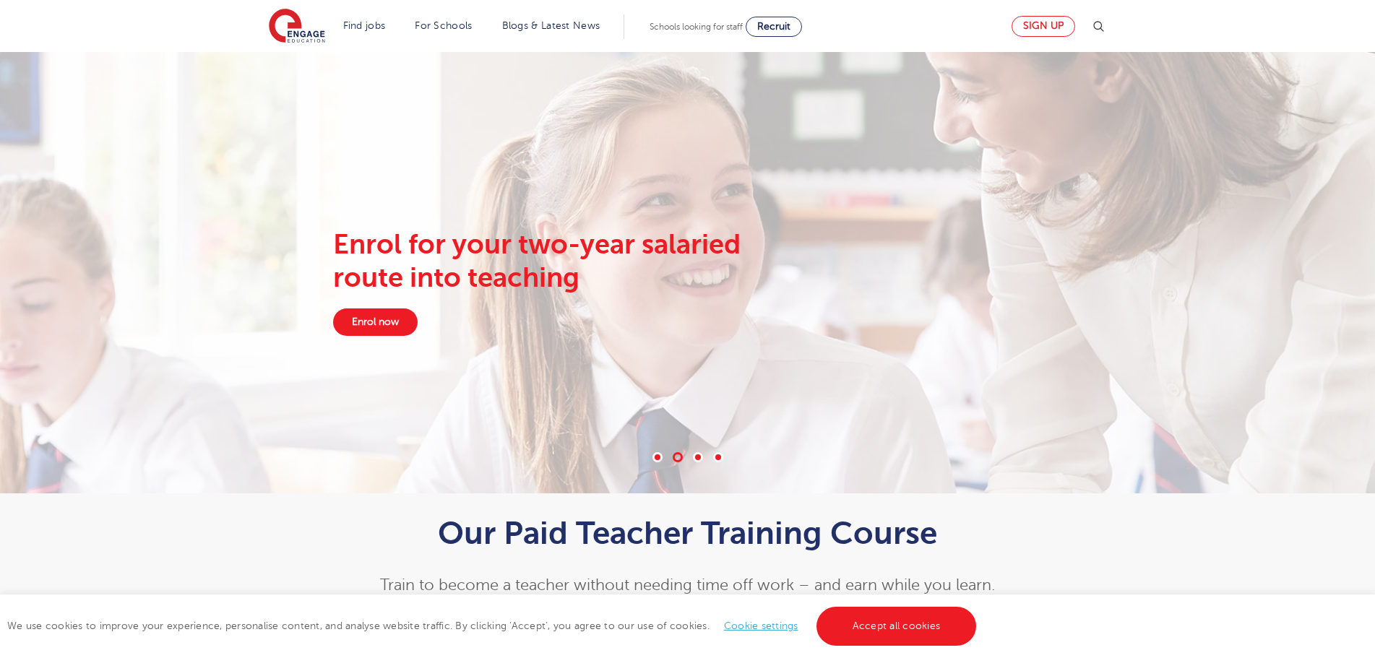  I want to click on span: Schools looking for staff, so click(696, 27).